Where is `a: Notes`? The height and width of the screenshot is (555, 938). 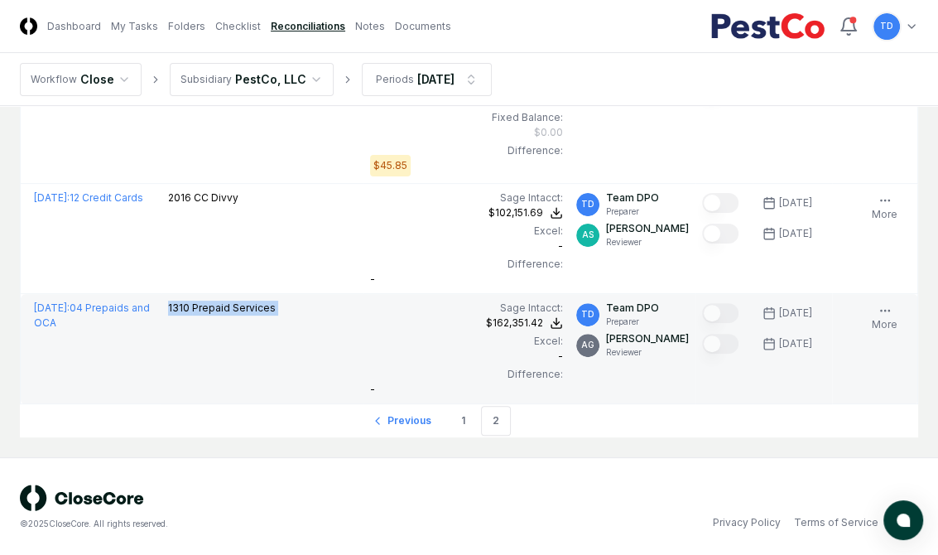
a: Notes is located at coordinates (370, 27).